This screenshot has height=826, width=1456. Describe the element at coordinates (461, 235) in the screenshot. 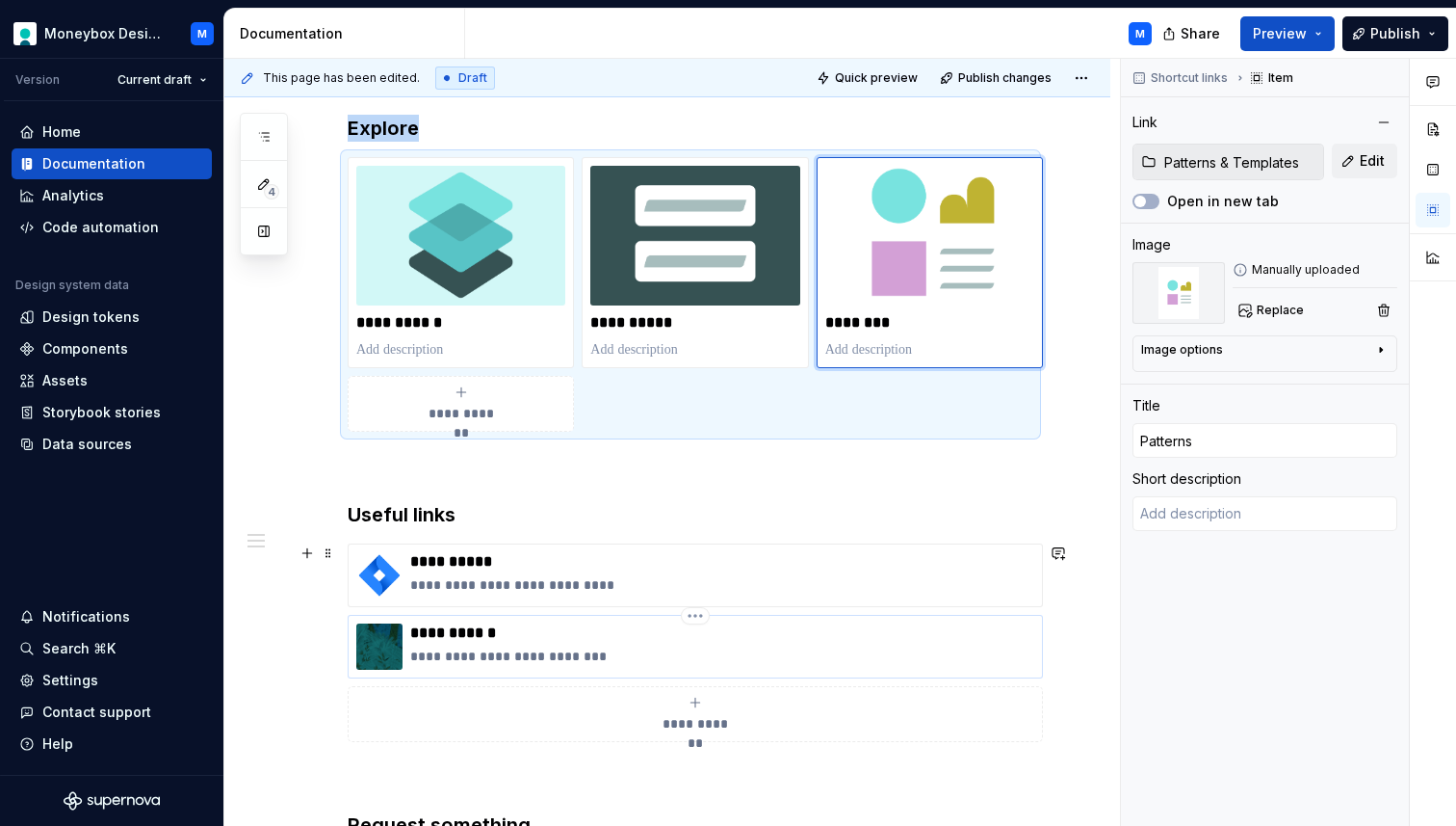

I see `img: 52f20c4f-75e0-407b-870e-2109b9474627.png` at that location.